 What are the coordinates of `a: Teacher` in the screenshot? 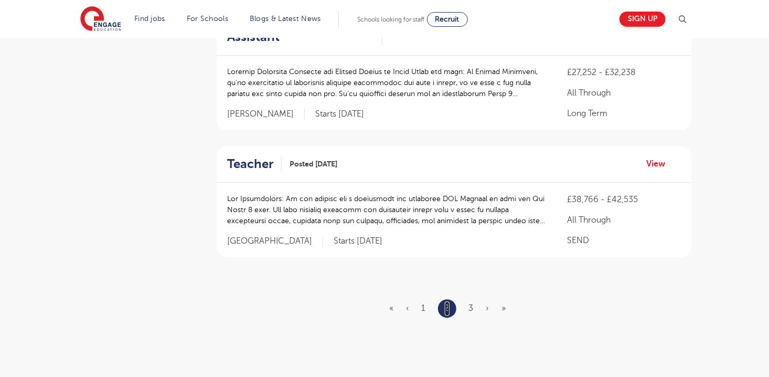 It's located at (255, 164).